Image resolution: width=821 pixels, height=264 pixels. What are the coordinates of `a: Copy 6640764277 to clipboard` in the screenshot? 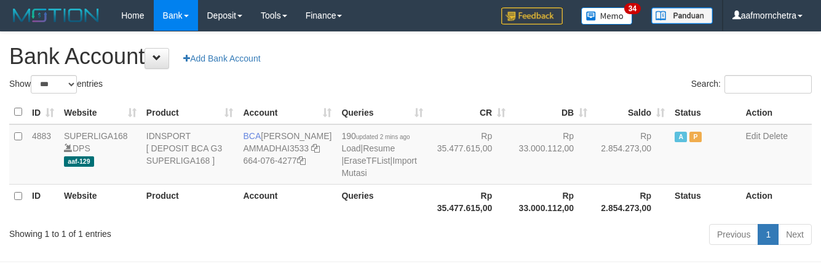 It's located at (301, 160).